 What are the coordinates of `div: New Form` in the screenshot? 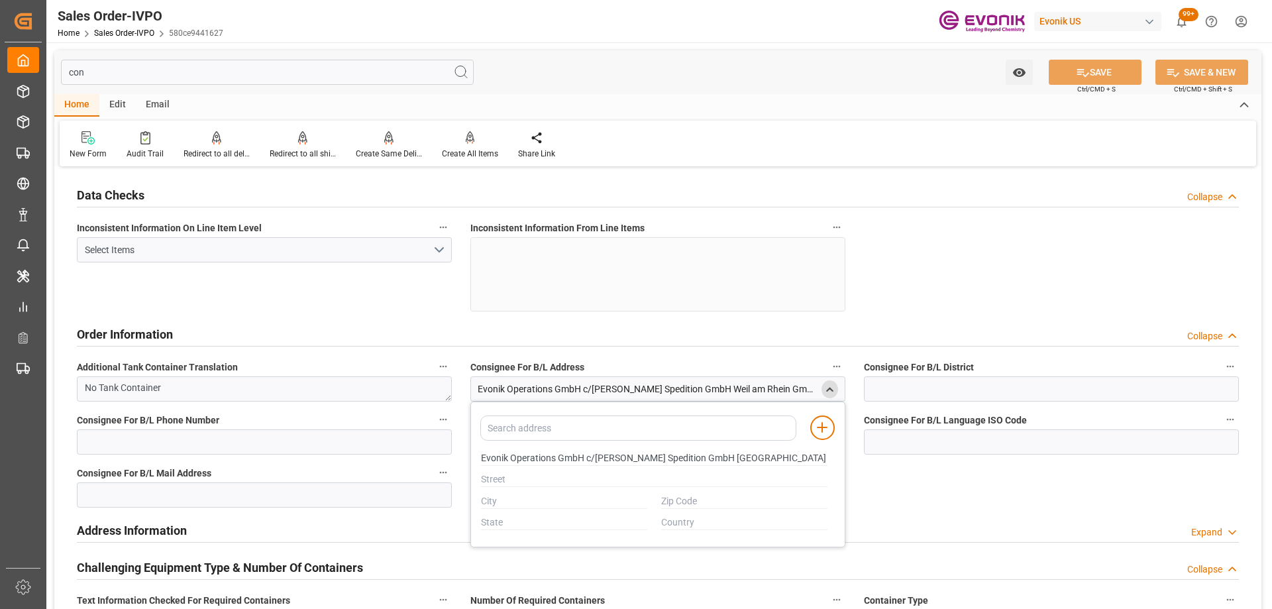 It's located at (88, 154).